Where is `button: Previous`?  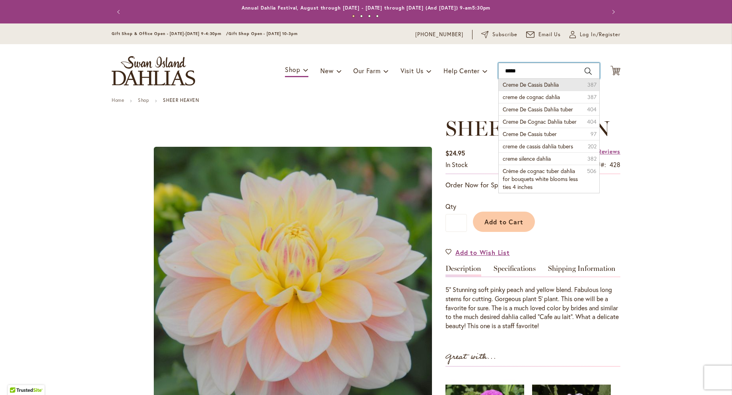 button: Previous is located at coordinates (120, 12).